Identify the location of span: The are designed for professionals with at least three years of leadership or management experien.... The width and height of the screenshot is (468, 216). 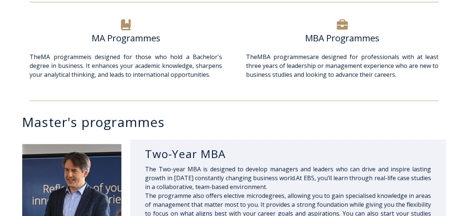
(342, 66).